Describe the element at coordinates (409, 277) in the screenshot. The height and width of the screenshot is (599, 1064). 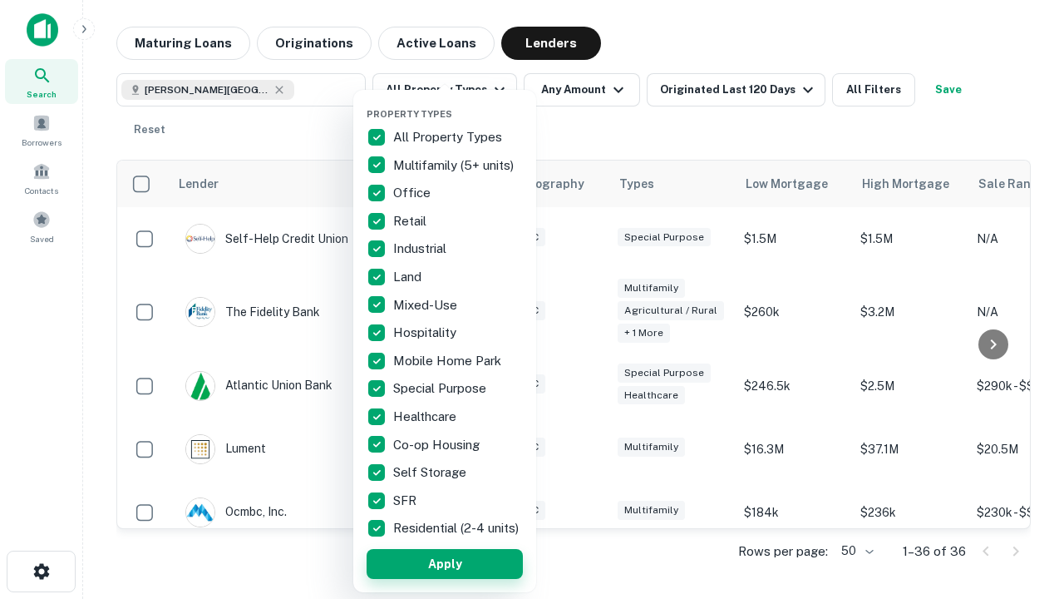
I see `p: Land` at that location.